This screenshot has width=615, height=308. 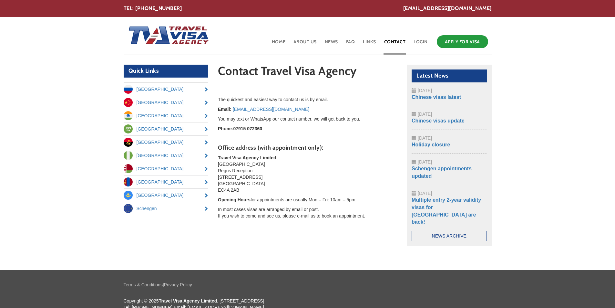 What do you see at coordinates (308, 213) in the screenshot?
I see `p: In most cases visas are arranged by email or post. If you wish to come and see us, please e-mail ...` at bounding box center [308, 213].